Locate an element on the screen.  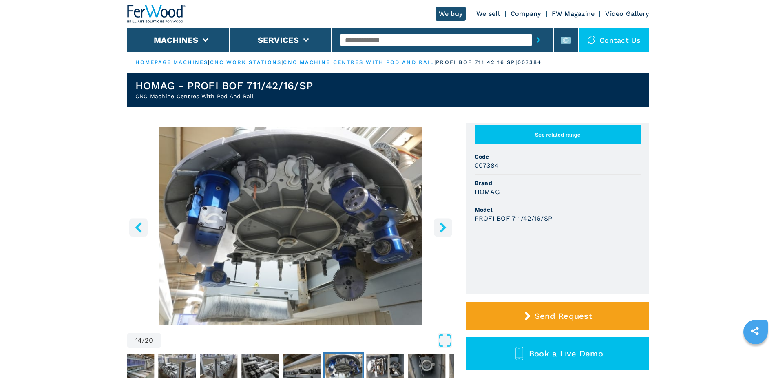
button: Send Request is located at coordinates (558, 316).